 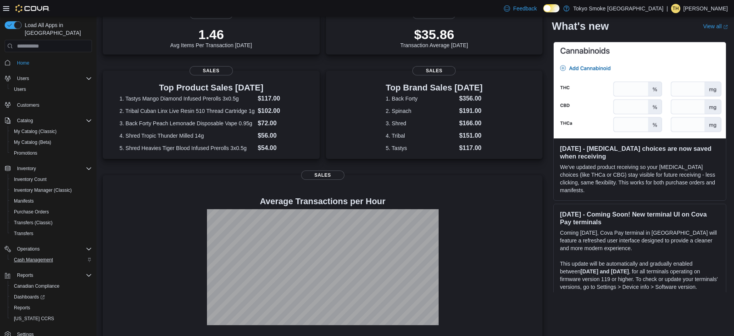 I want to click on button: Inventory Manager (Classic), so click(x=51, y=190).